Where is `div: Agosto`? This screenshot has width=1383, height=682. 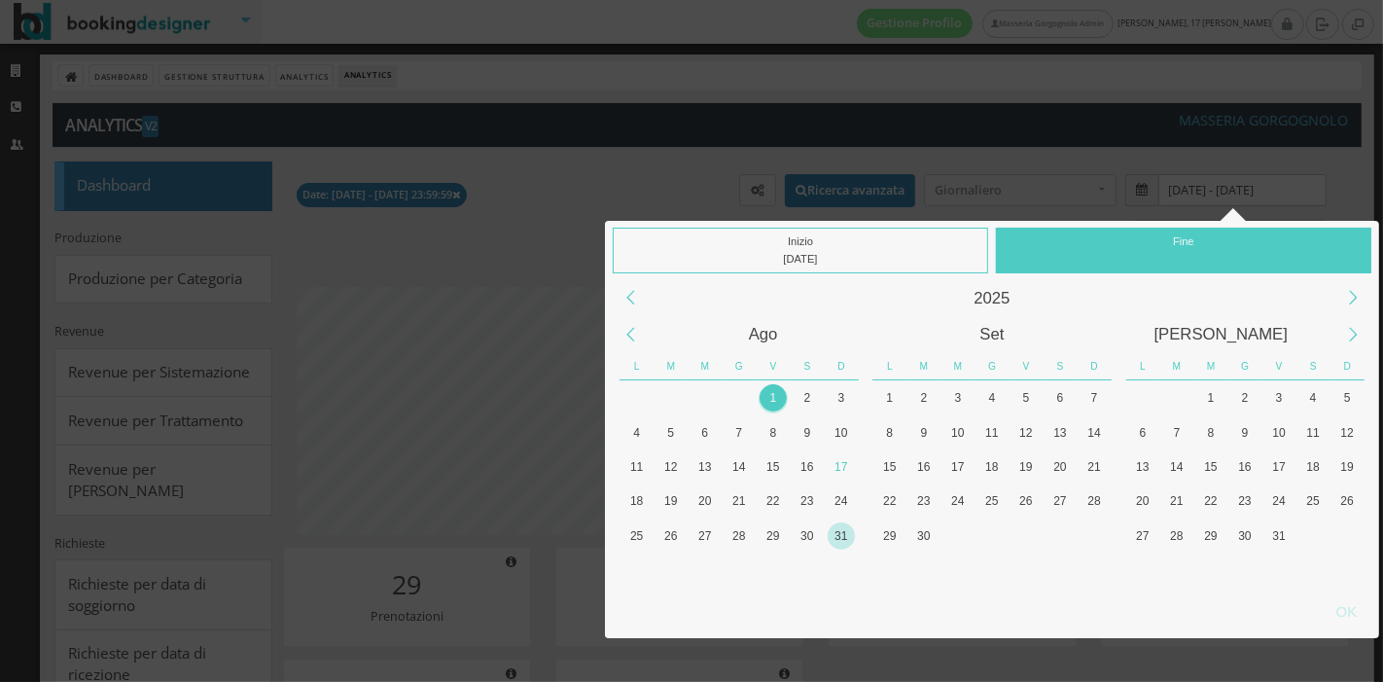
div: Agosto is located at coordinates (762, 334).